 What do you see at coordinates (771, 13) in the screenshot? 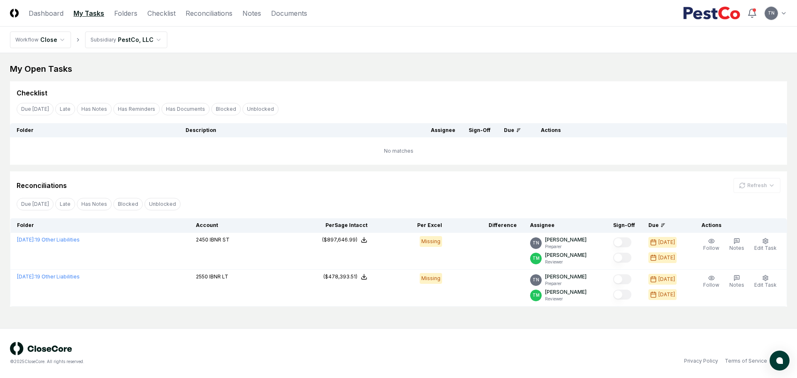
I see `button: TN` at bounding box center [771, 13].